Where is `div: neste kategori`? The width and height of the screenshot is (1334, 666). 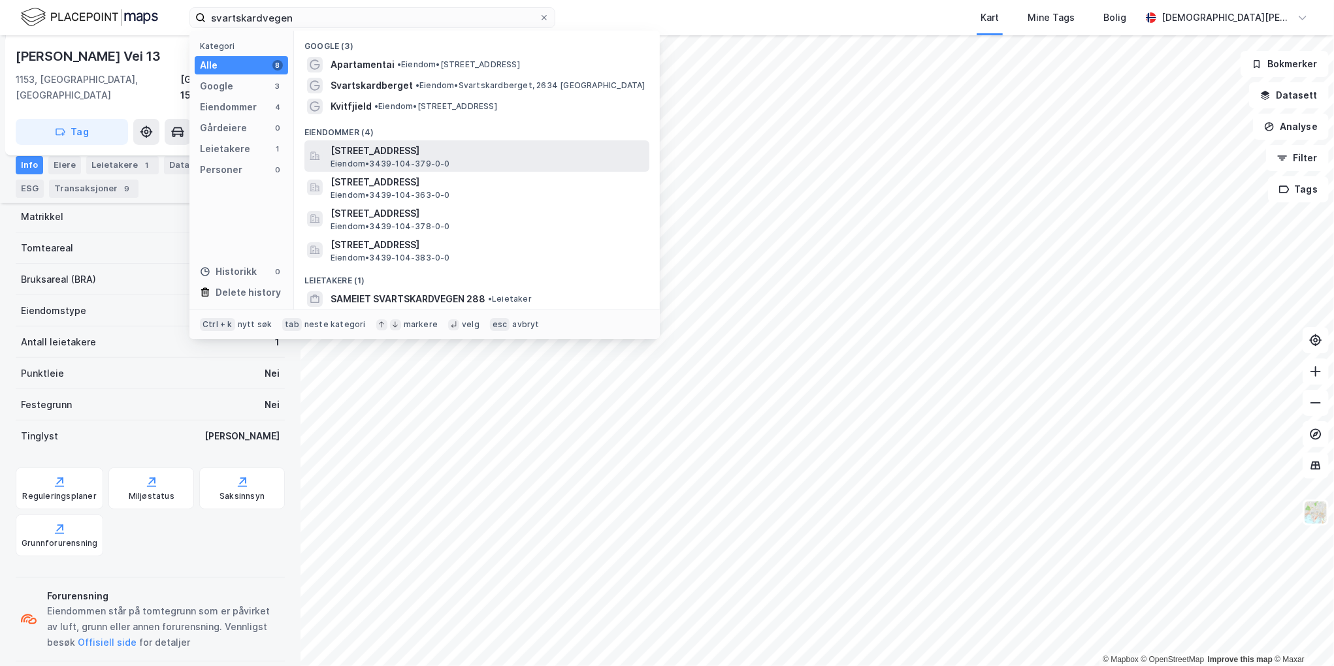 div: neste kategori is located at coordinates (335, 325).